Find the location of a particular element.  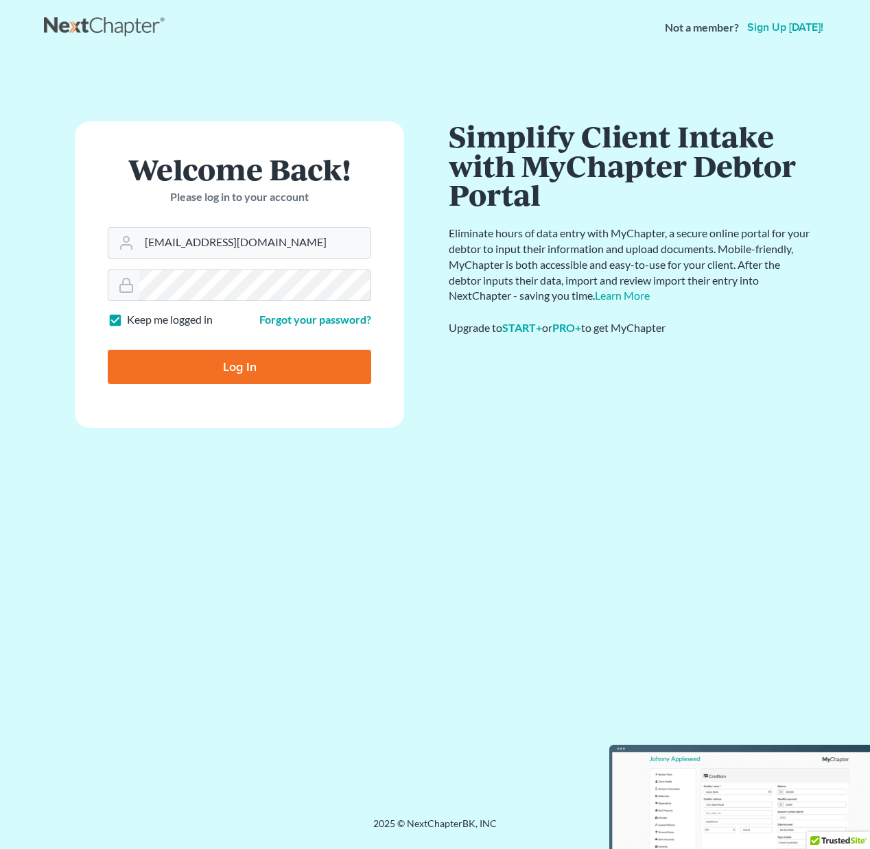

p: Please log in to your account is located at coordinates (239, 197).